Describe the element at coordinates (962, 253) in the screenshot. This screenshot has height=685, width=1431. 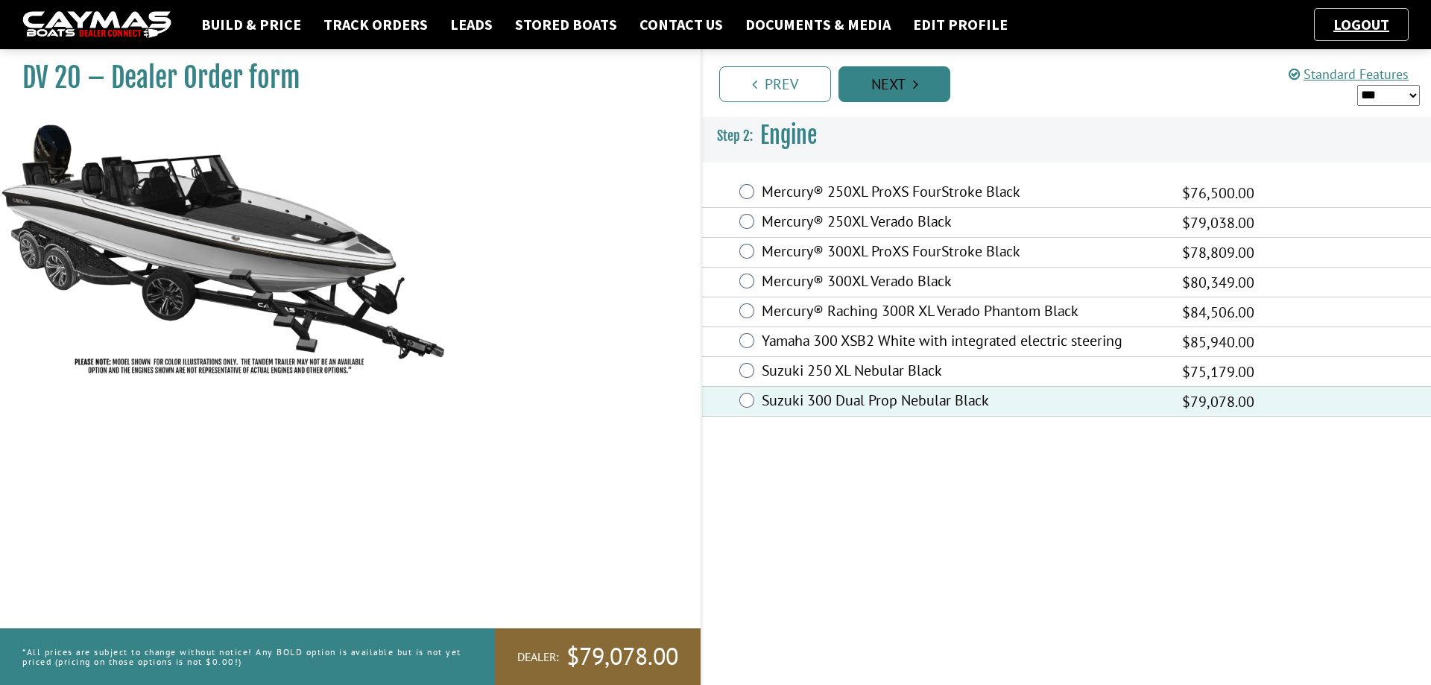
I see `label: Mercury® 300XL ProXS FourStroke Black` at that location.